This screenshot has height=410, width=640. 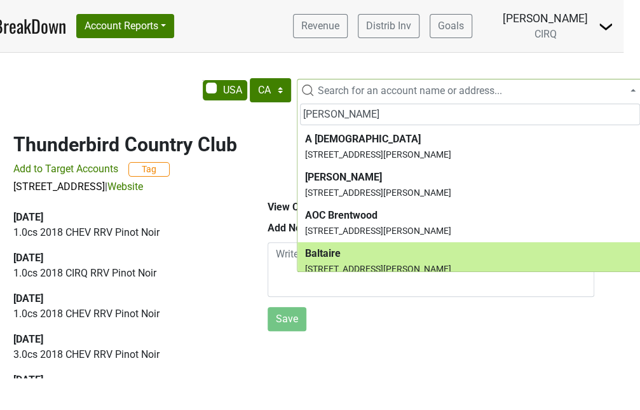 I want to click on b: Baltaire, so click(x=323, y=253).